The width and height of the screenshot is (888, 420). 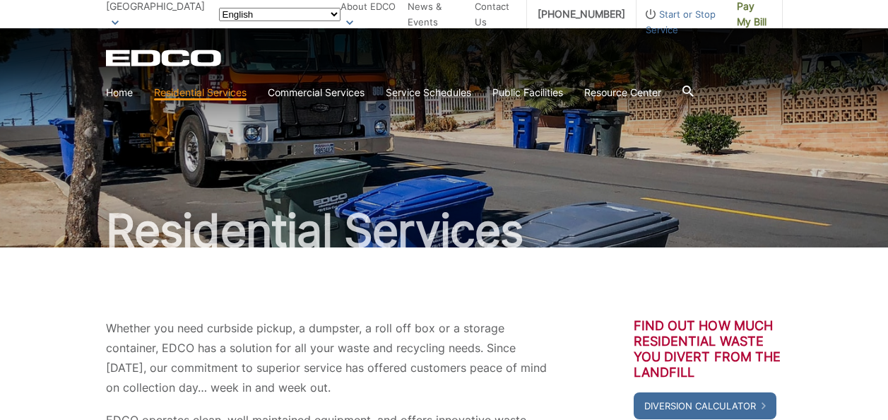 What do you see at coordinates (708, 349) in the screenshot?
I see `h3: Find out how much residential waste you divert from the landfill` at bounding box center [708, 349].